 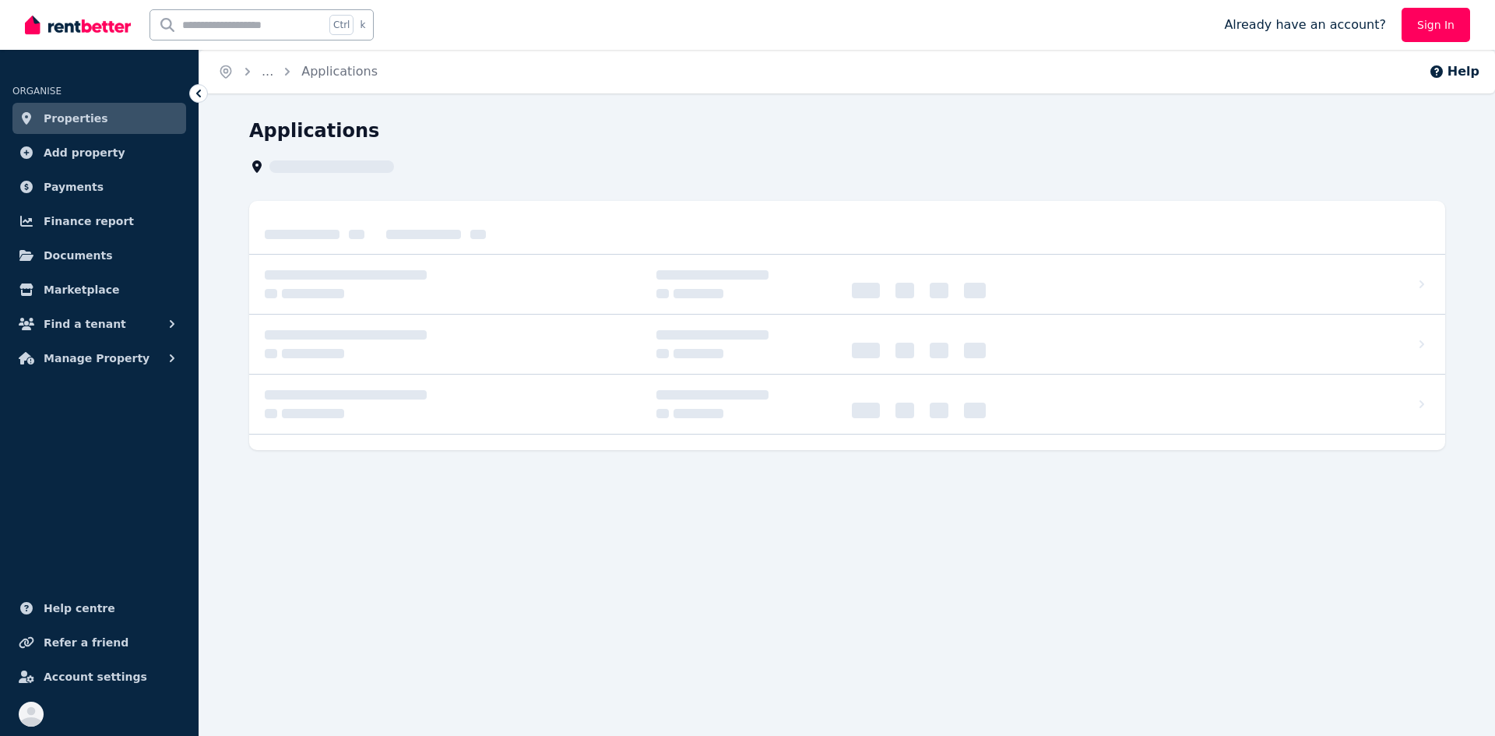 I want to click on span: Help centre, so click(x=79, y=608).